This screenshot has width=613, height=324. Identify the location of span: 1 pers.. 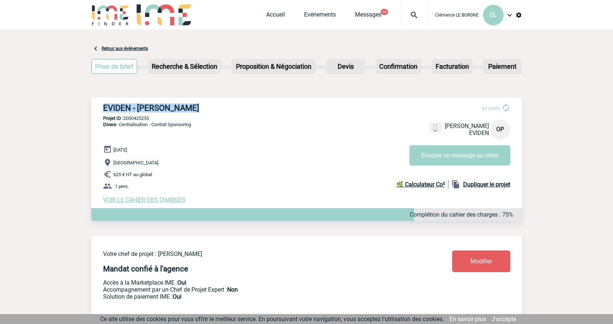
(122, 186).